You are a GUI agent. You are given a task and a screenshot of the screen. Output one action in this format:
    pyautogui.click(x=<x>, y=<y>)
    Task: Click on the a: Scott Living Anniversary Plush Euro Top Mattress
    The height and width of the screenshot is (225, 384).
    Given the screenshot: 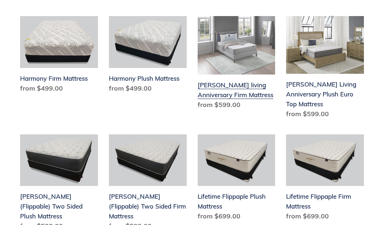 What is the action you would take?
    pyautogui.click(x=325, y=69)
    